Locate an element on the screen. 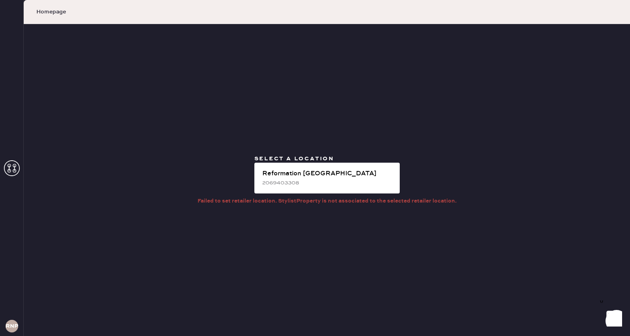 The image size is (630, 336). div: 2069403308 is located at coordinates (328, 183).